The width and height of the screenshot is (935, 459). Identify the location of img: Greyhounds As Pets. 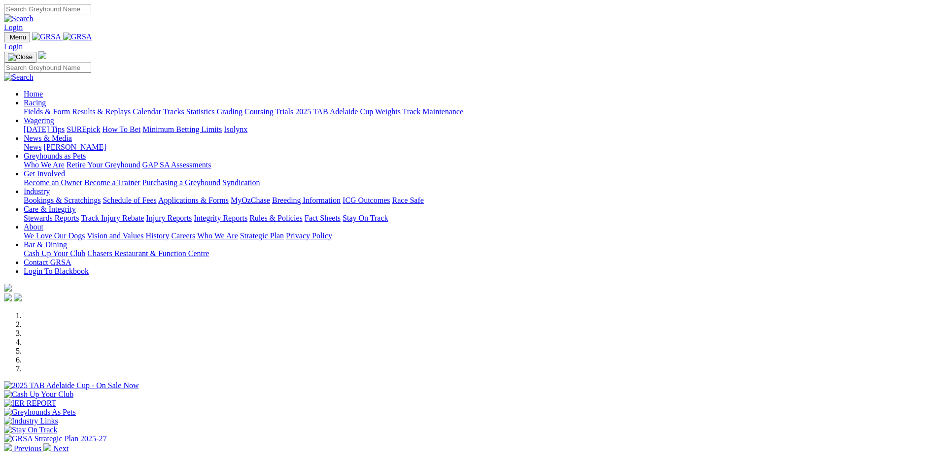
(40, 412).